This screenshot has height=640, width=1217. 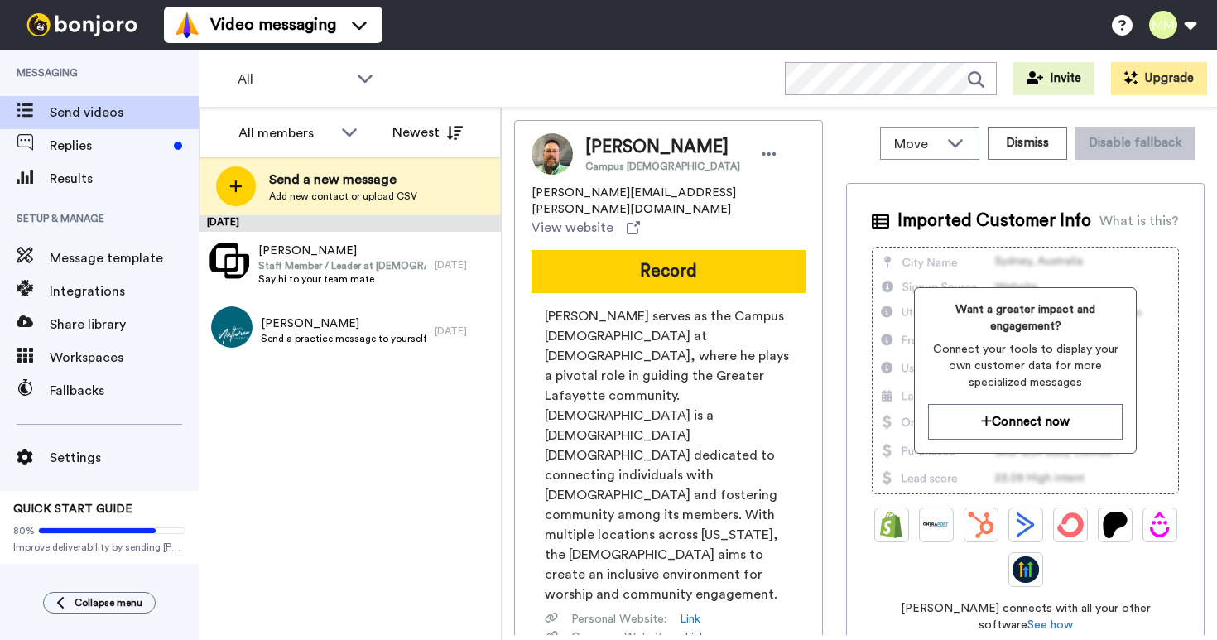 What do you see at coordinates (124, 179) in the screenshot?
I see `span: Results` at bounding box center [124, 179].